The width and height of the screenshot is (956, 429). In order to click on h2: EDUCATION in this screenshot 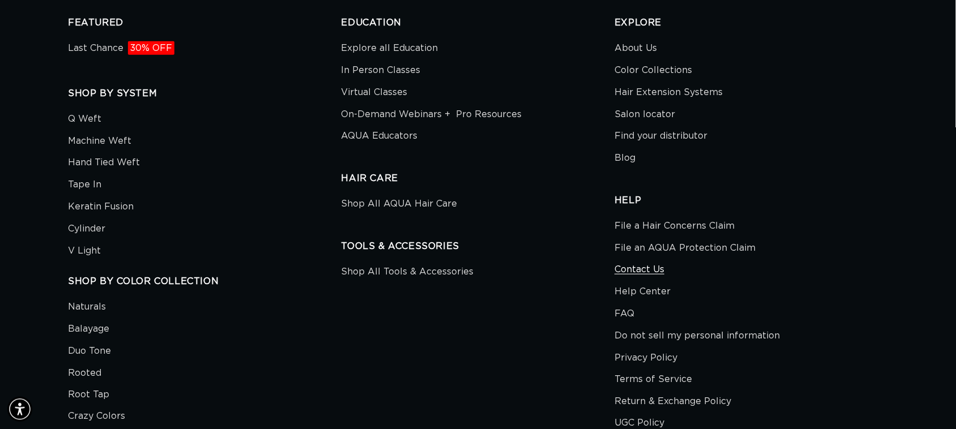, I will do `click(478, 23)`.